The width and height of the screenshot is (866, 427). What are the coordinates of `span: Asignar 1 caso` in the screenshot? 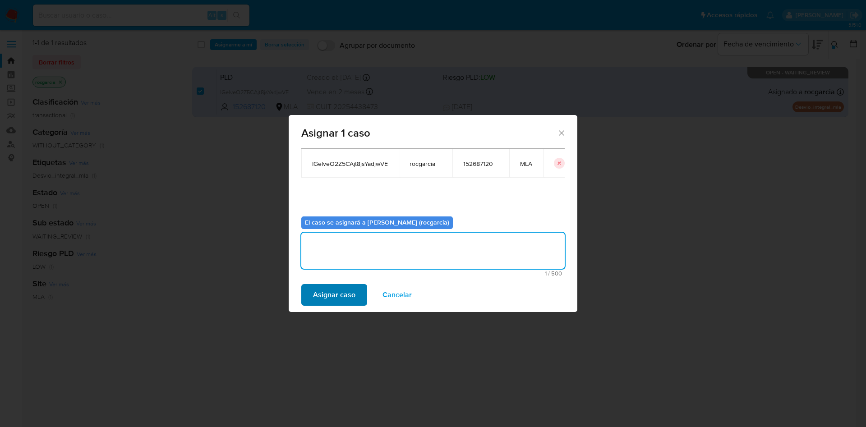 It's located at (429, 133).